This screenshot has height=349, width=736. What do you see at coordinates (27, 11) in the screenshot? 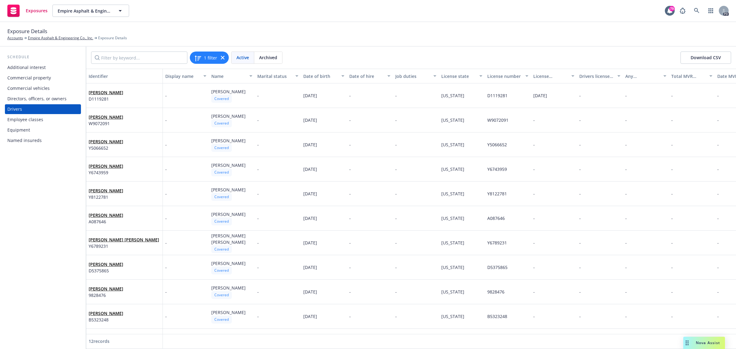
I see `a: Exposures` at bounding box center [27, 11].